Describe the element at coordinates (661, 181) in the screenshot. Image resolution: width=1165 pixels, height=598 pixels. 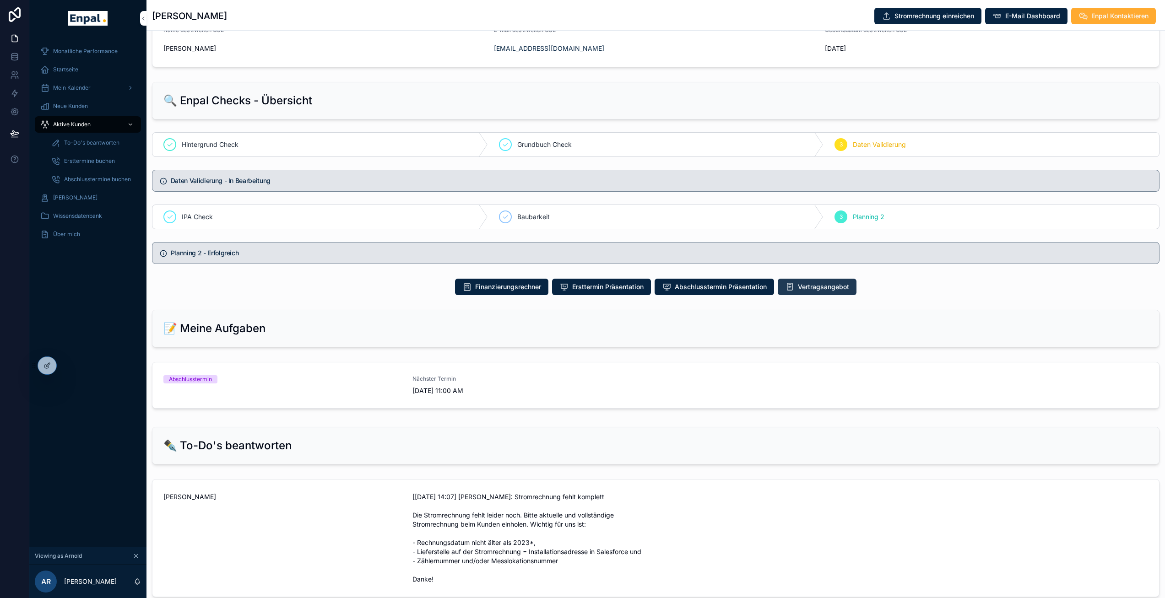
I see `h5: Daten Validierung - In Bearbeitung` at that location.